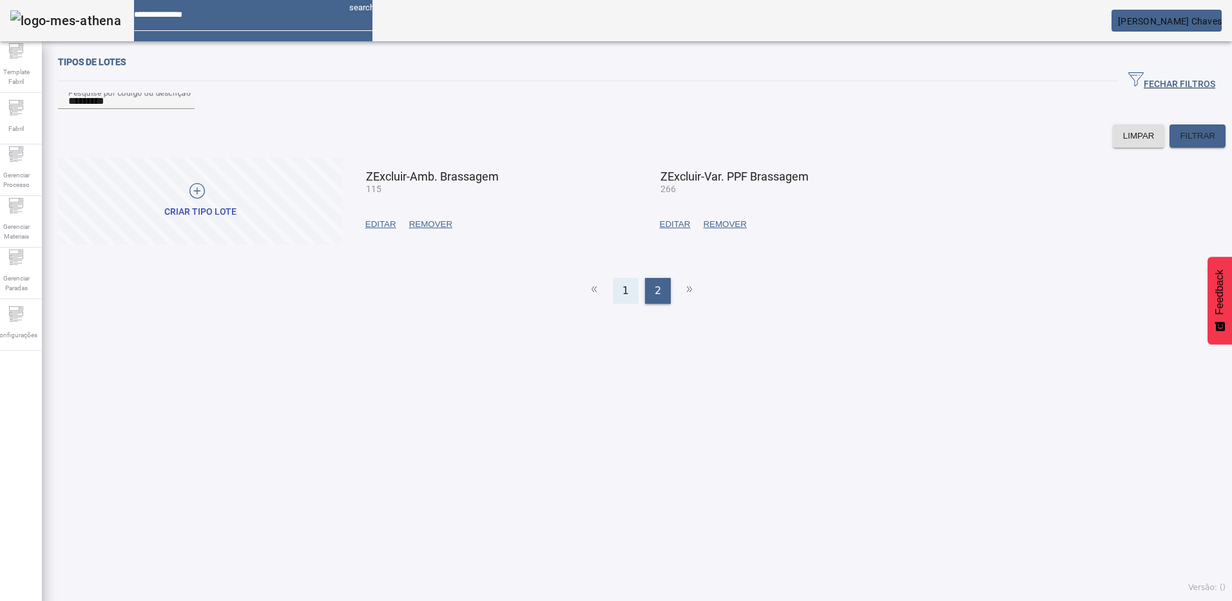  Describe the element at coordinates (433, 176) in the screenshot. I see `span: ZExcluir-Amb. Brassagem` at that location.